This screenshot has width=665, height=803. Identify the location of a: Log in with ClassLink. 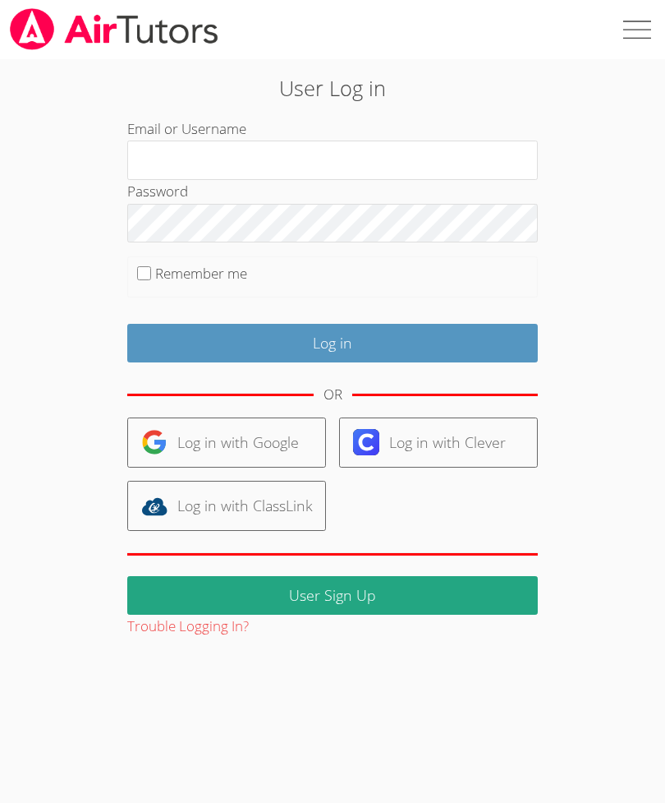
(227, 505).